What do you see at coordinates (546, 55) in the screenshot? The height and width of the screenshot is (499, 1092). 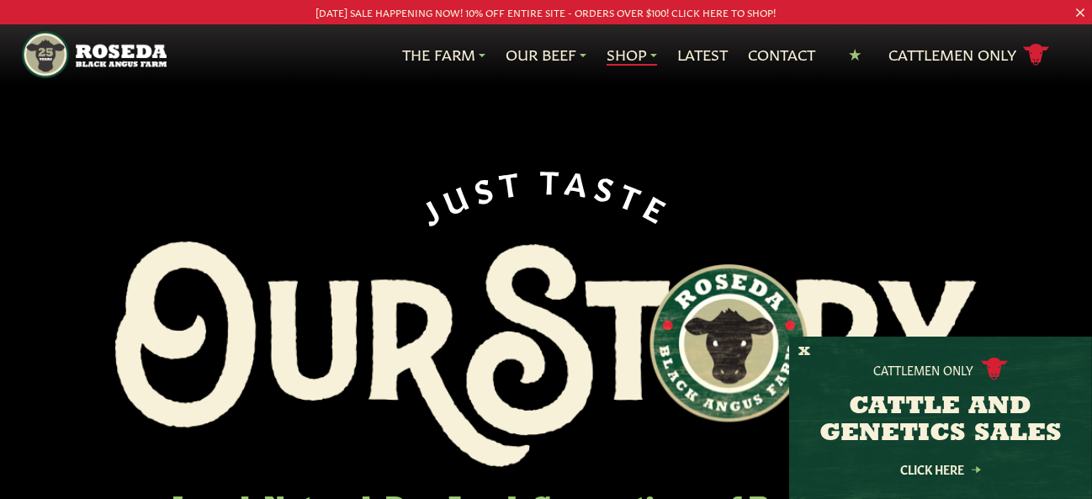 I see `a: Our Beef` at bounding box center [546, 55].